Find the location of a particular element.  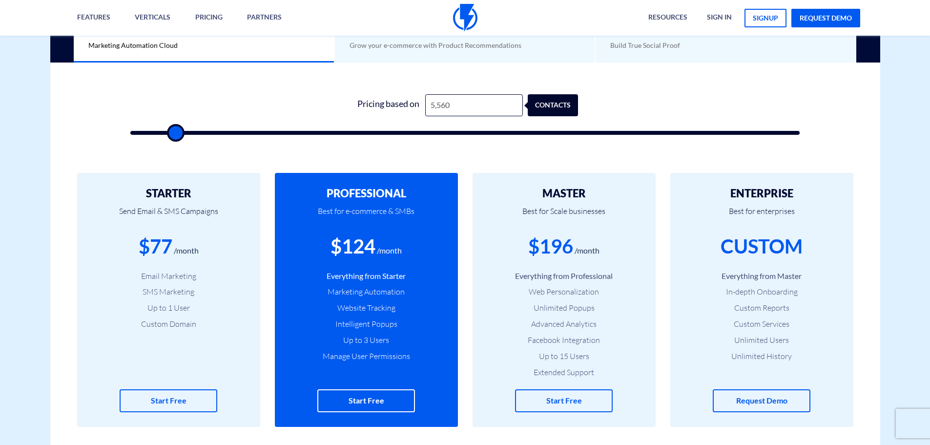

li: Unlimited History is located at coordinates (761, 356).